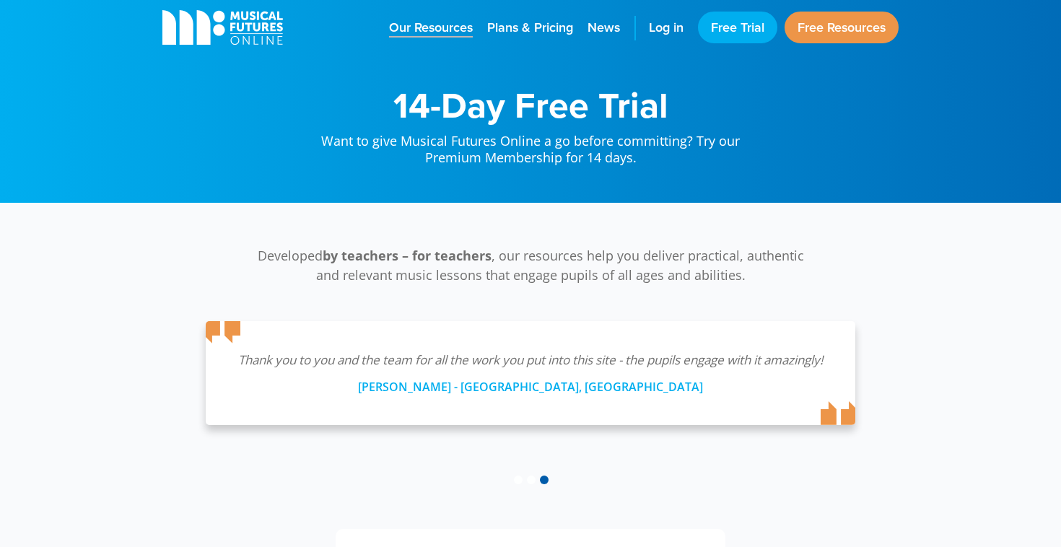 This screenshot has width=1061, height=547. I want to click on span: News, so click(603, 27).